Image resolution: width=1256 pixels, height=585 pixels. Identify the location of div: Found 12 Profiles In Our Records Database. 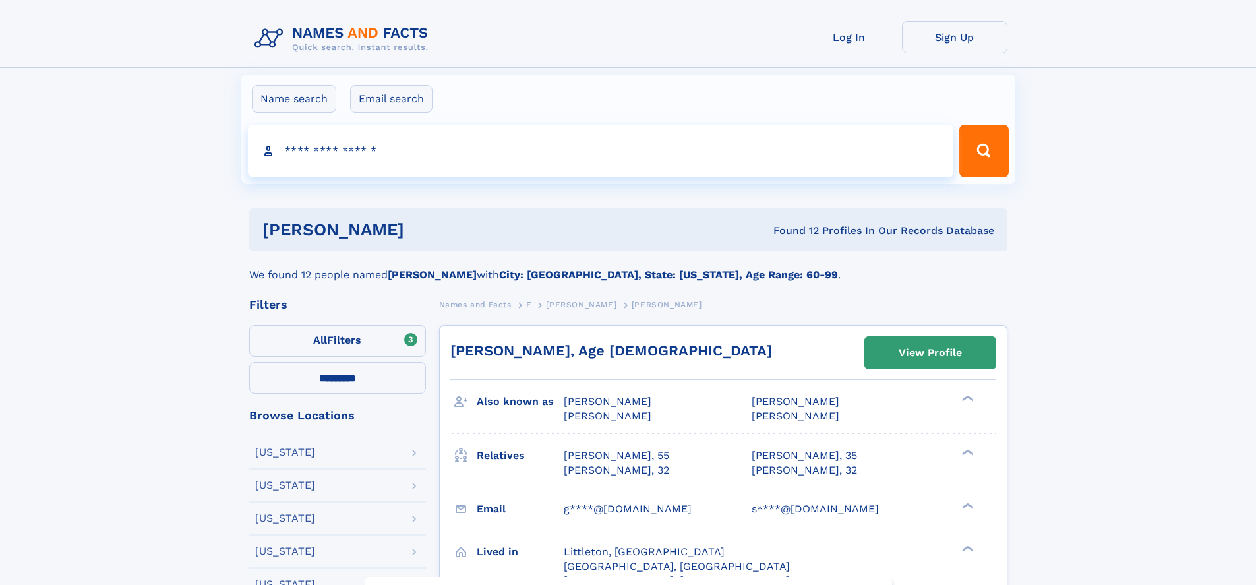
(791, 231).